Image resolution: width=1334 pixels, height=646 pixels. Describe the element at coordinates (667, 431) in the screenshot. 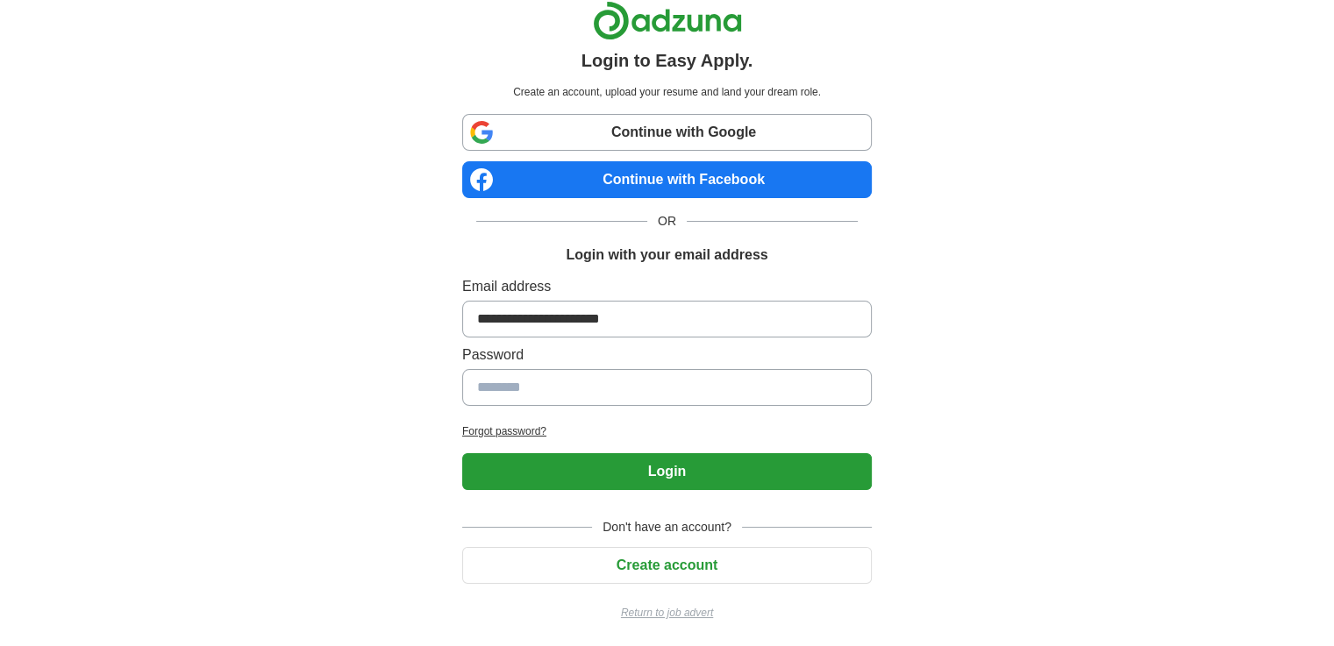

I see `h2: Forgot password?` at that location.